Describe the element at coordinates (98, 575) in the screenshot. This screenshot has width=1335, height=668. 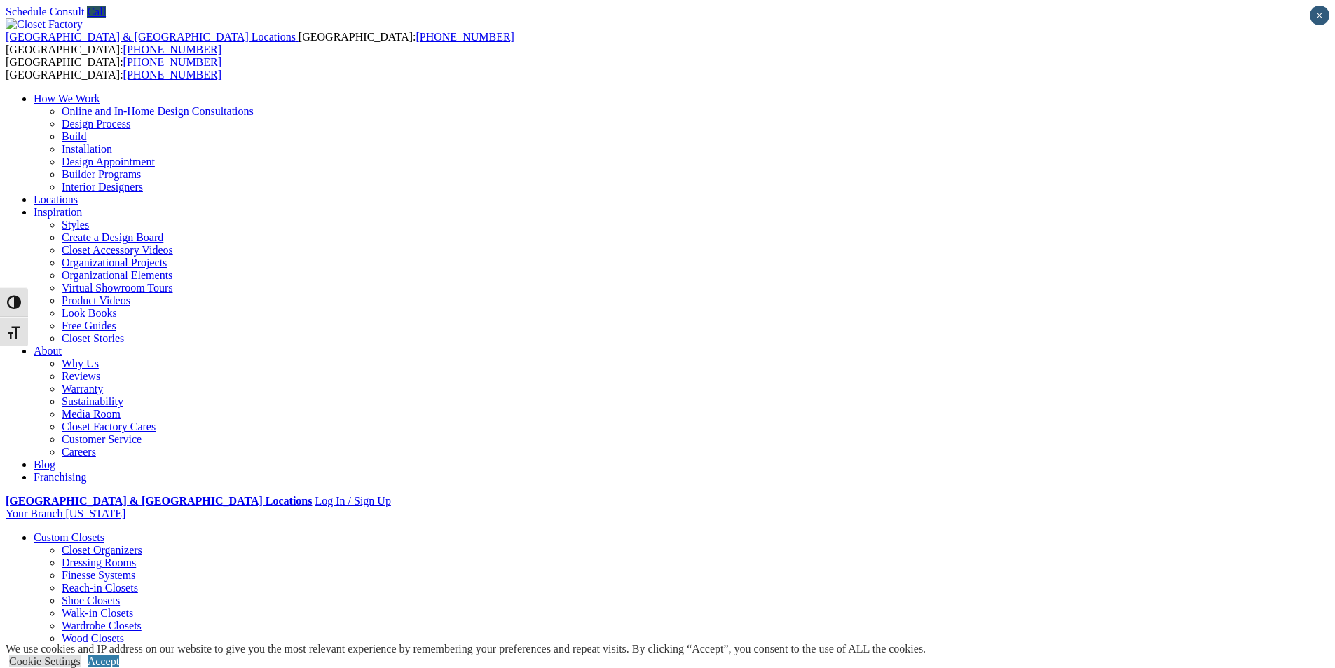
I see `a: Finesse Systems` at that location.